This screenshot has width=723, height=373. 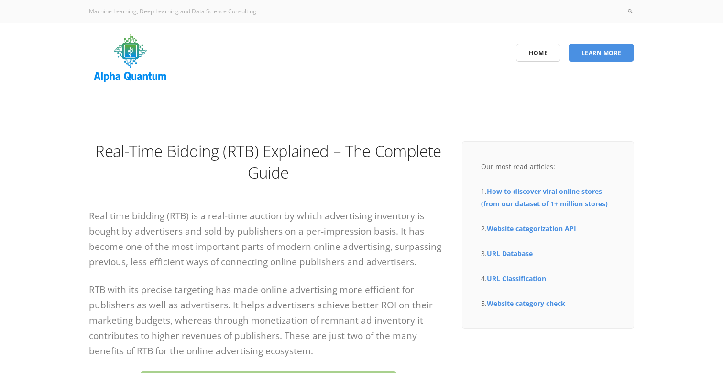 What do you see at coordinates (548, 235) in the screenshot?
I see `div: Our most read articles: 1. 2. 3. 4. 5.` at bounding box center [548, 235].